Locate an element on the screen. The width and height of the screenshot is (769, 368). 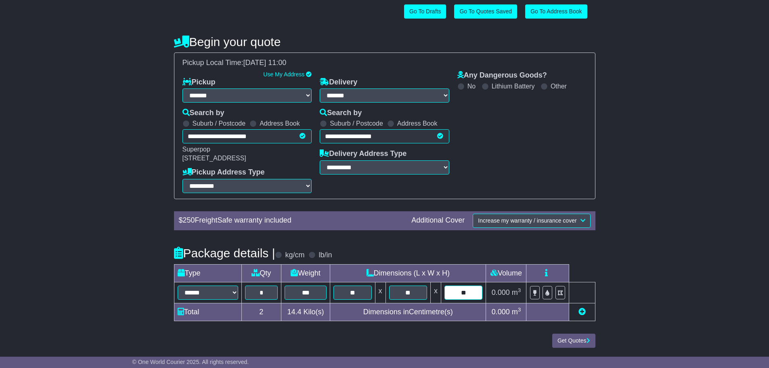
label: lb/in is located at coordinates (325, 255).